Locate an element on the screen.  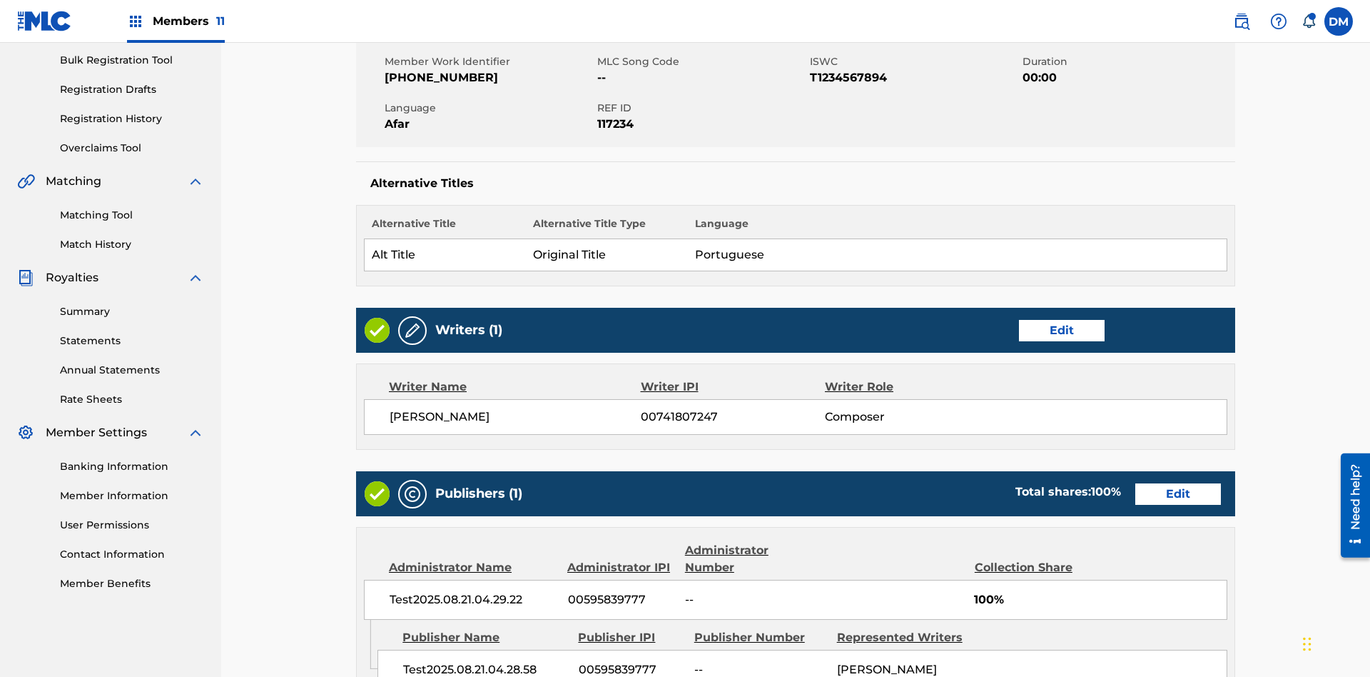
a: Summary is located at coordinates (132, 311).